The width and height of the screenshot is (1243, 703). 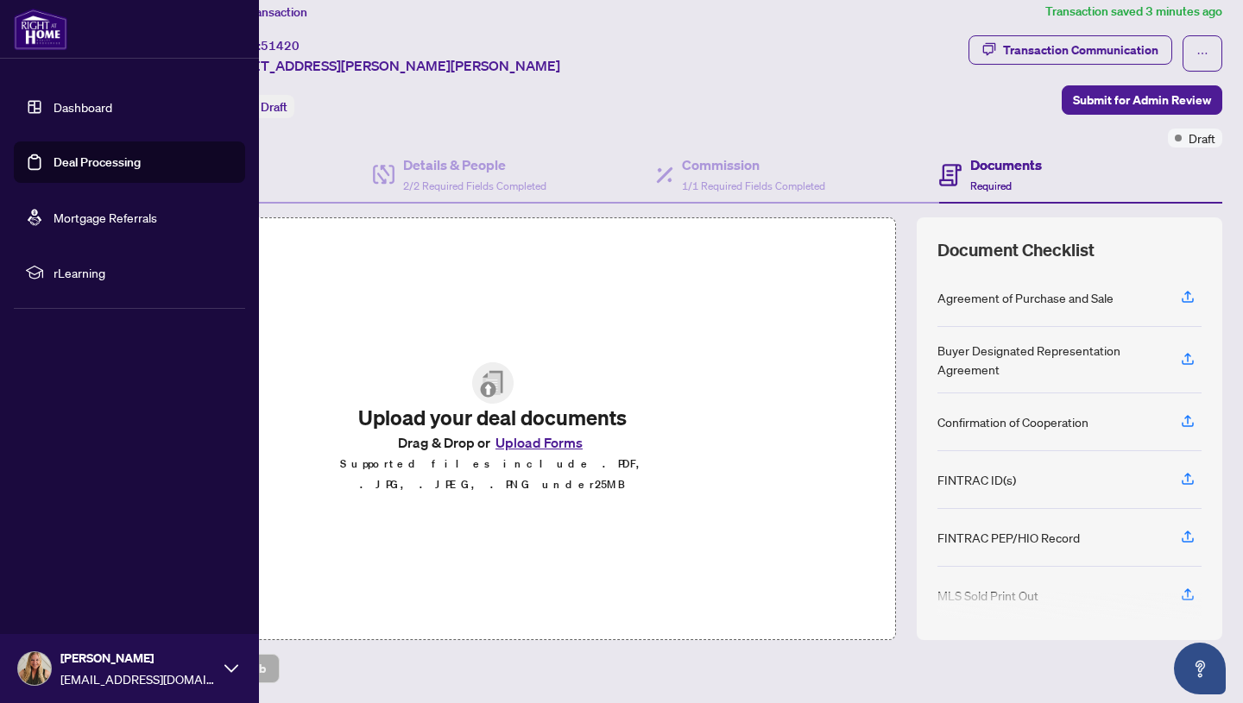 I want to click on div: Transaction Communication, so click(x=1081, y=50).